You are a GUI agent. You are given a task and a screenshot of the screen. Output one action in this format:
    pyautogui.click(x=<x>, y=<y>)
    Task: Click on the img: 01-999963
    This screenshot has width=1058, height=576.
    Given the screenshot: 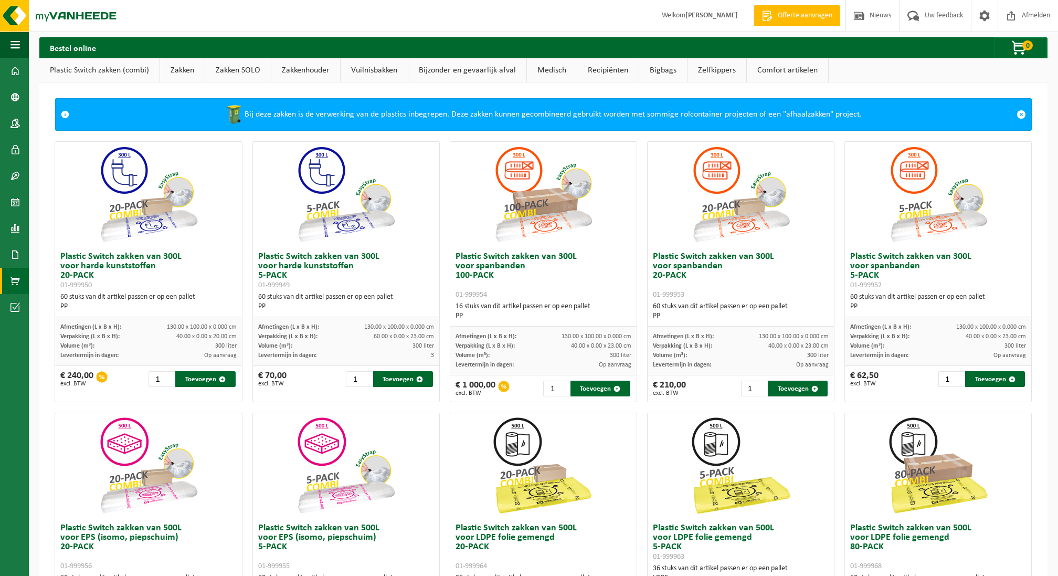 What is the action you would take?
    pyautogui.click(x=741, y=465)
    